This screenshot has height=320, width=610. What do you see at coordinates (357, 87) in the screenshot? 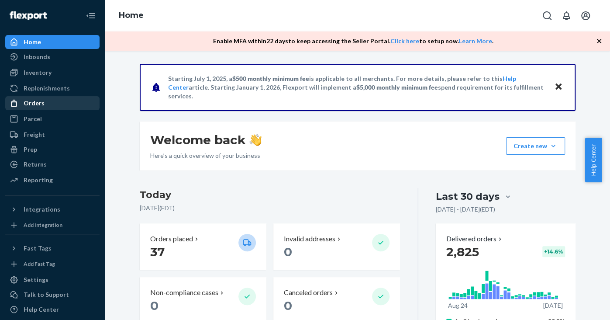
I see `p: Starting July 1, 2025, a is applicable to all merchants. For more details, please refer to this a...` at bounding box center [357, 87].